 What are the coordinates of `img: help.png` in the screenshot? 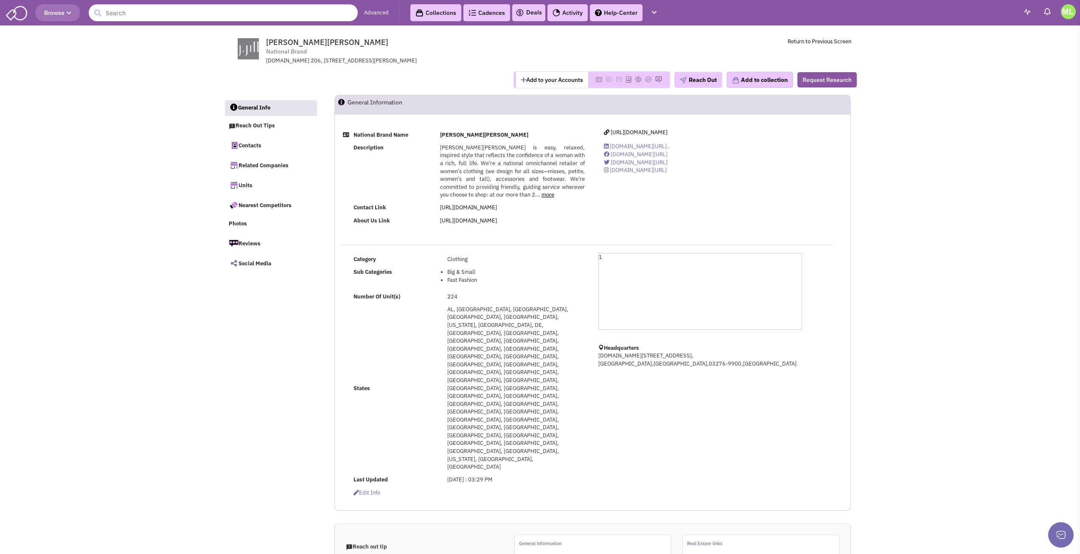 It's located at (598, 13).